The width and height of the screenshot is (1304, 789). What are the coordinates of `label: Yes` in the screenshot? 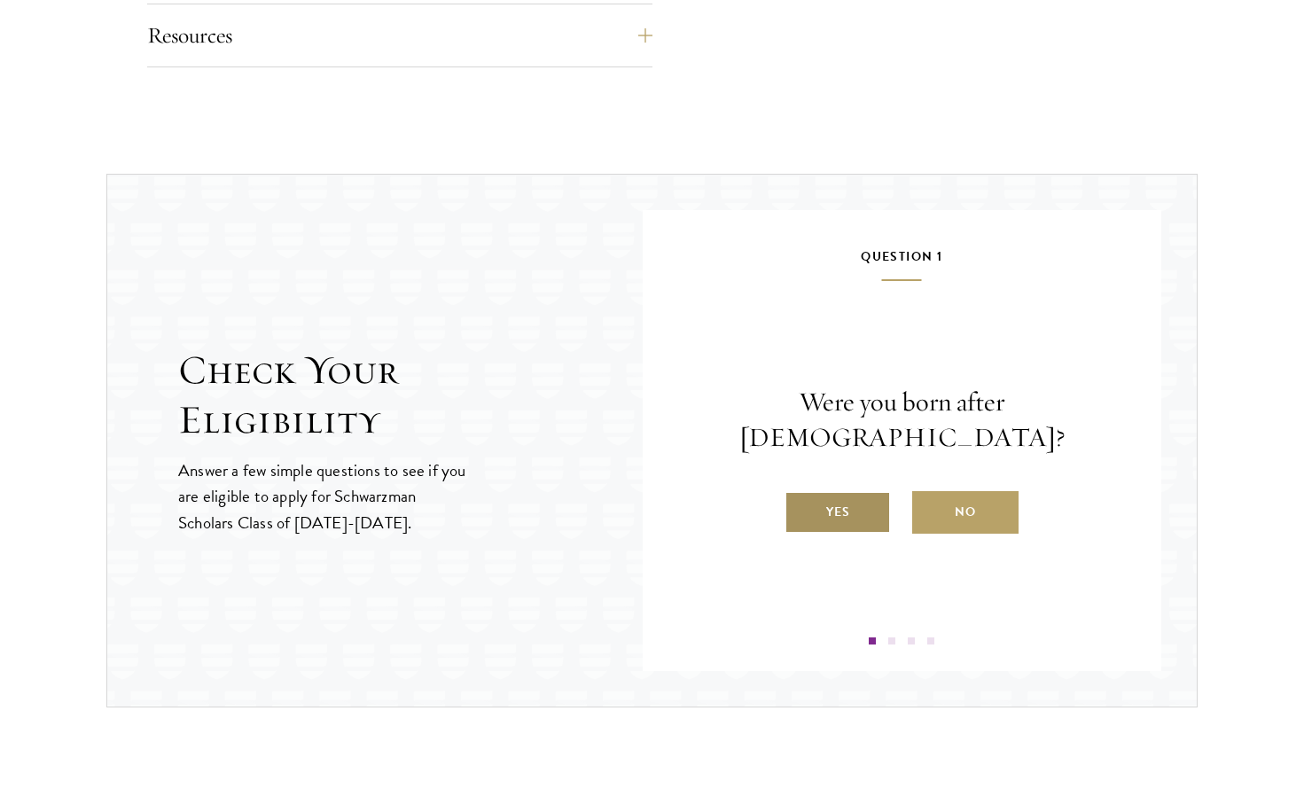 It's located at (838, 512).